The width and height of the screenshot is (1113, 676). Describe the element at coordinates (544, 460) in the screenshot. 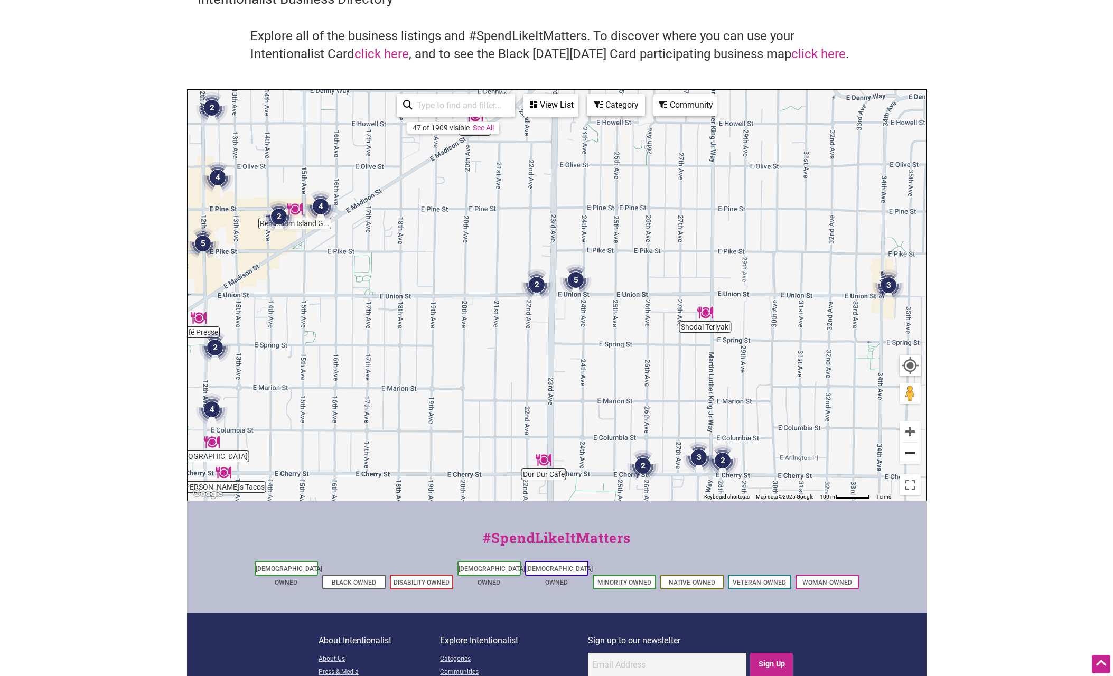

I see `div: Dur Dur Cafe` at that location.